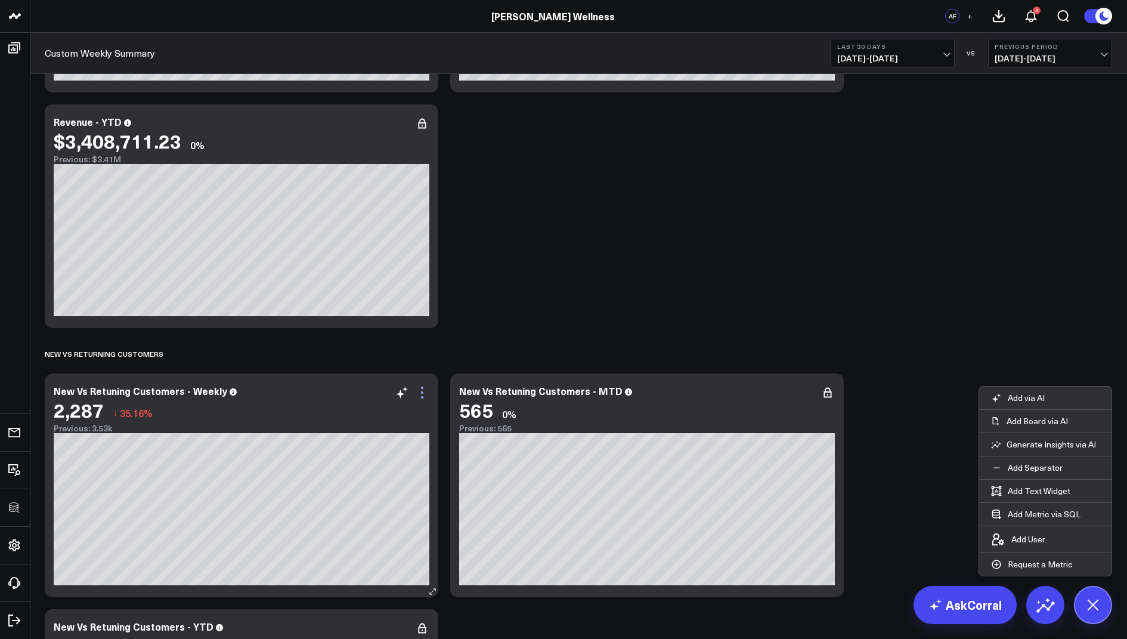  Describe the element at coordinates (117, 141) in the screenshot. I see `div: $3,408,711.23` at that location.